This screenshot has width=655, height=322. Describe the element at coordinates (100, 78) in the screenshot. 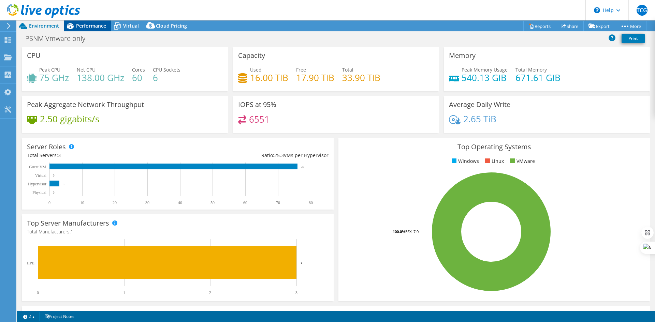

I see `h4: 138.00 GHz` at that location.